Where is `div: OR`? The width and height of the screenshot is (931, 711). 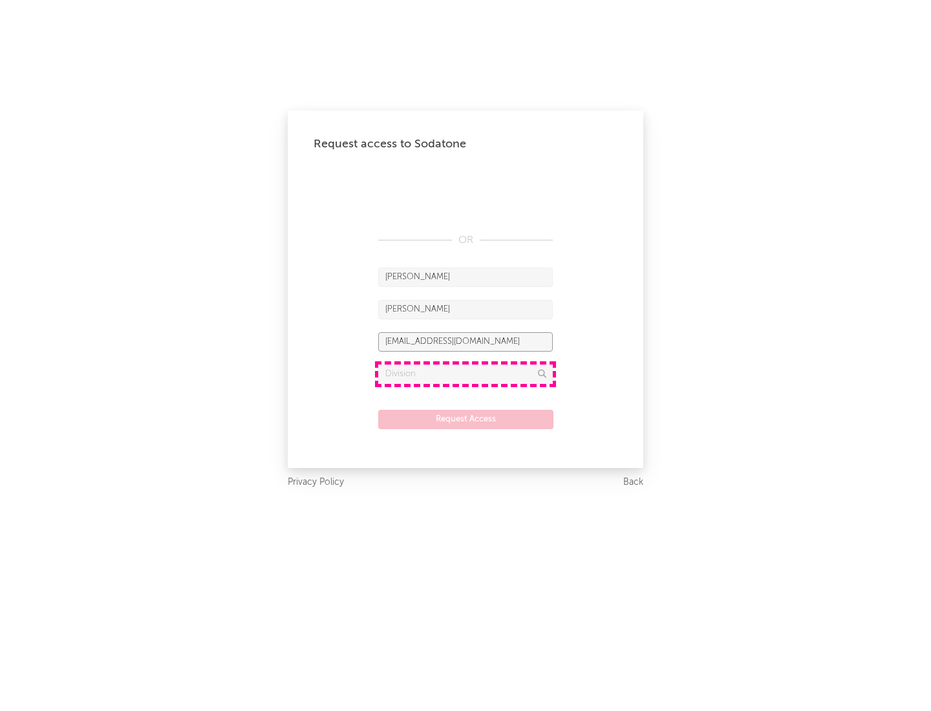 div: OR is located at coordinates (465, 241).